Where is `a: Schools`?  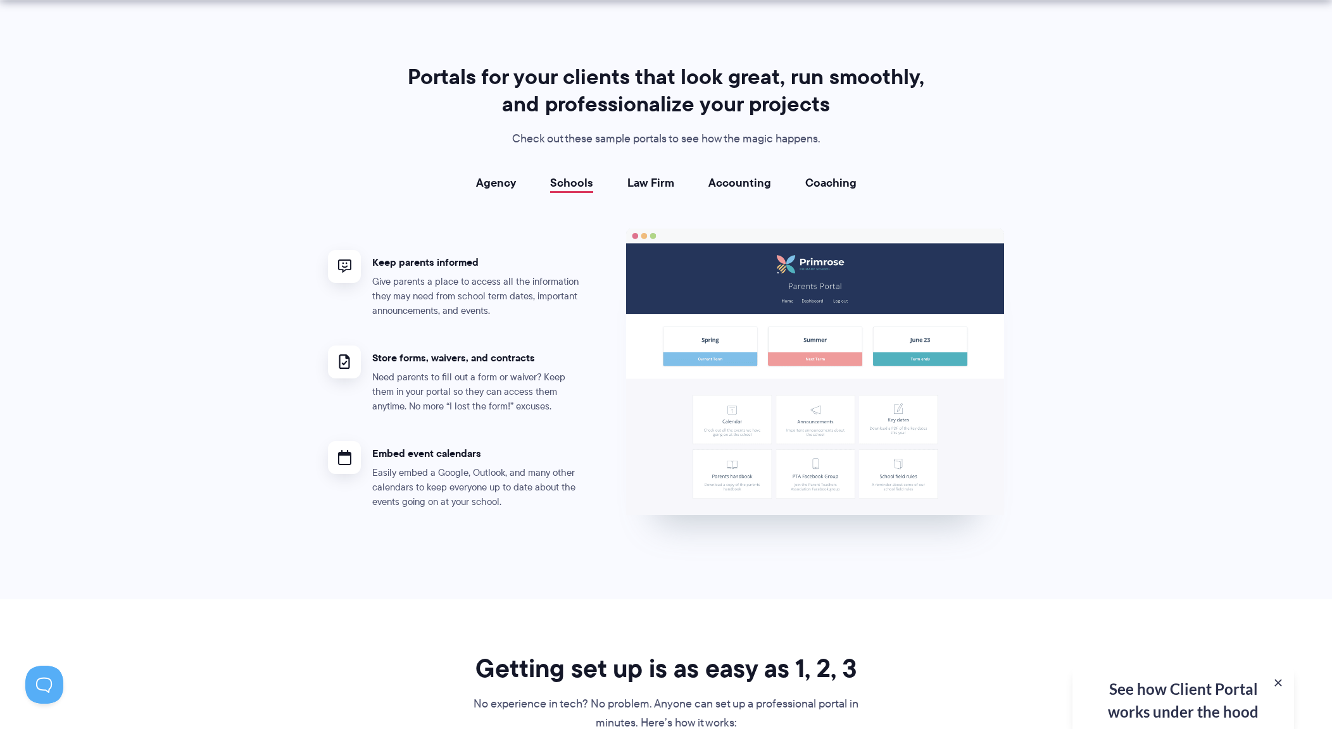
a: Schools is located at coordinates (572, 183).